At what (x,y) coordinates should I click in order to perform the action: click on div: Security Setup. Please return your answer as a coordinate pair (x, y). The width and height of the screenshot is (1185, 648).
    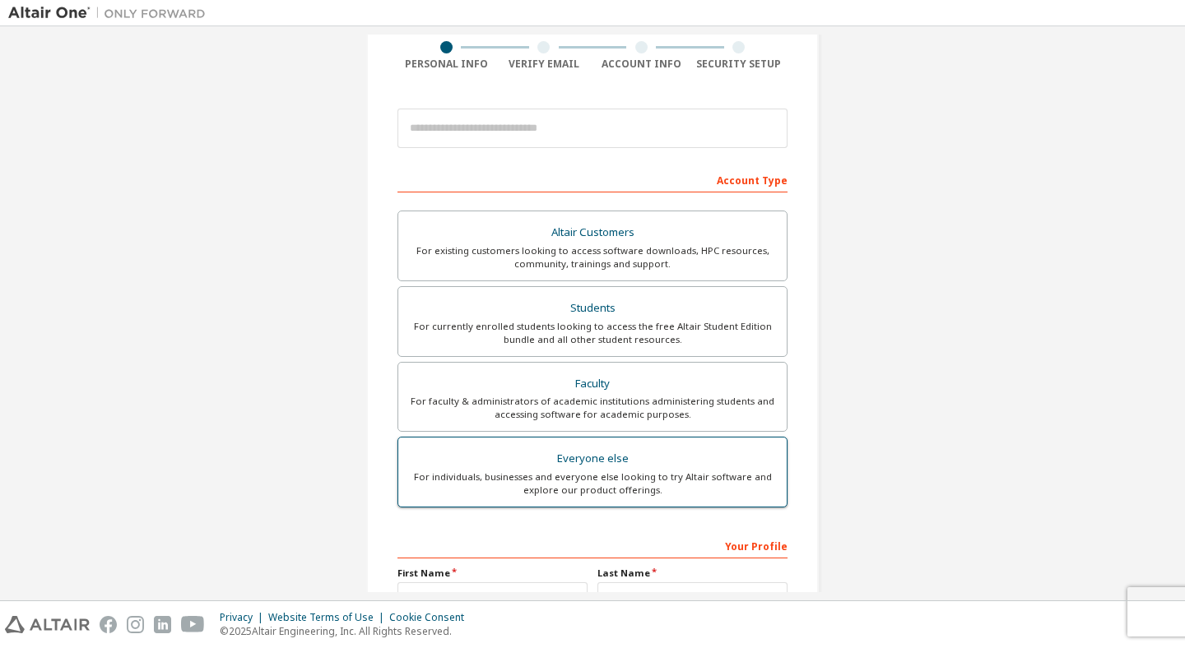
    Looking at the image, I should click on (739, 64).